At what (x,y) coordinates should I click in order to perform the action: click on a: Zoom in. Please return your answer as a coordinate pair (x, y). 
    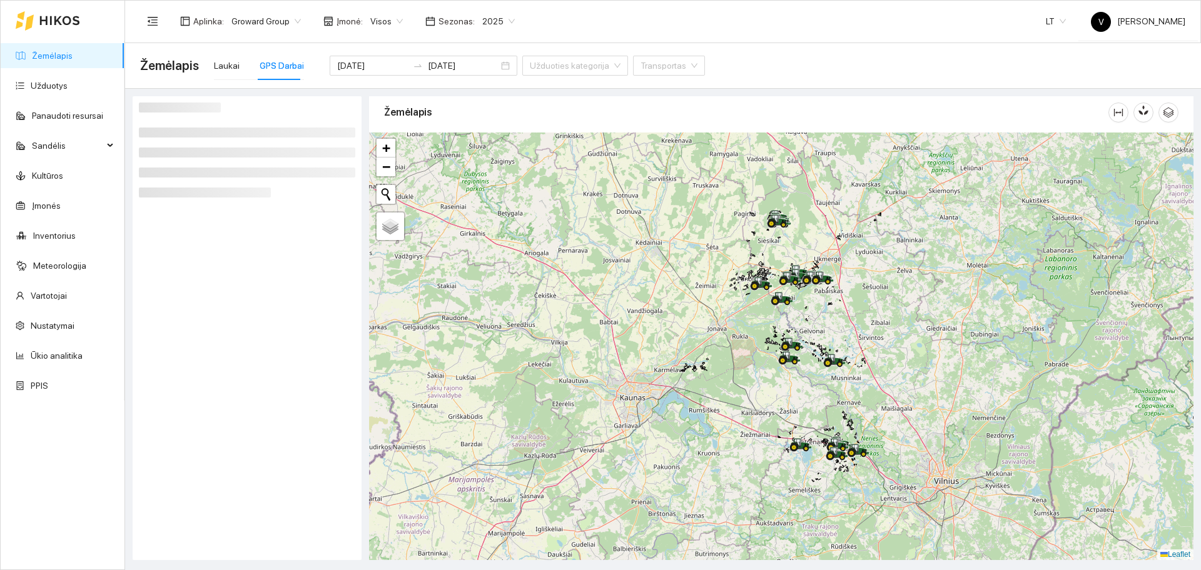
    Looking at the image, I should click on (386, 148).